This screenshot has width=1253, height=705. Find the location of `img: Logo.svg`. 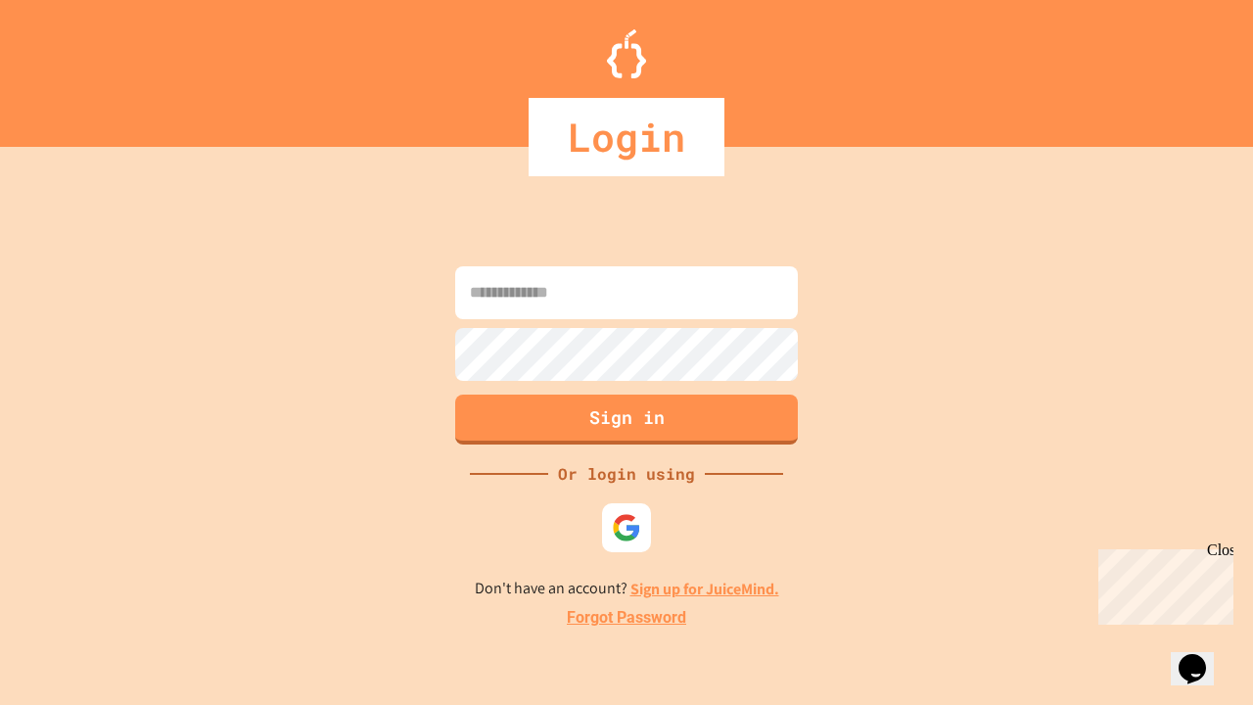

img: Logo.svg is located at coordinates (627, 54).